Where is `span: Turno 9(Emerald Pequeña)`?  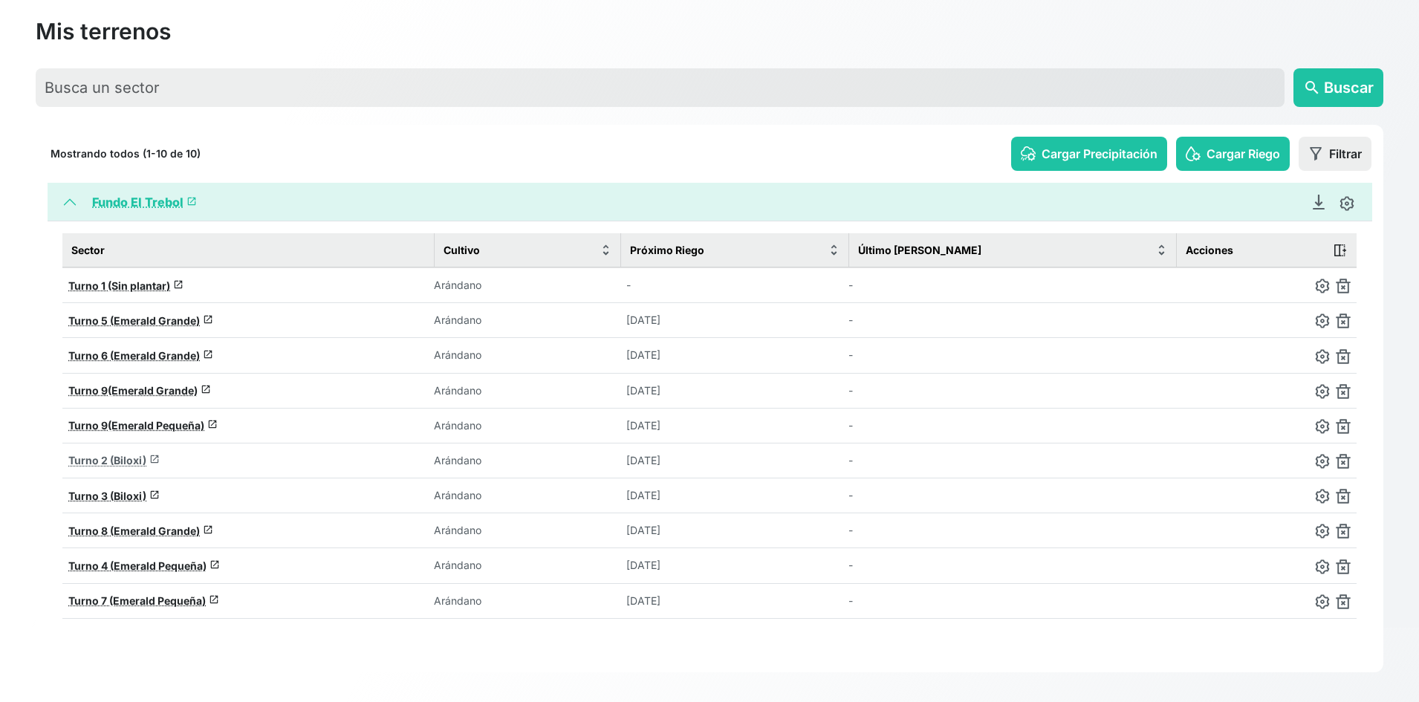
span: Turno 9(Emerald Pequeña) is located at coordinates (136, 425).